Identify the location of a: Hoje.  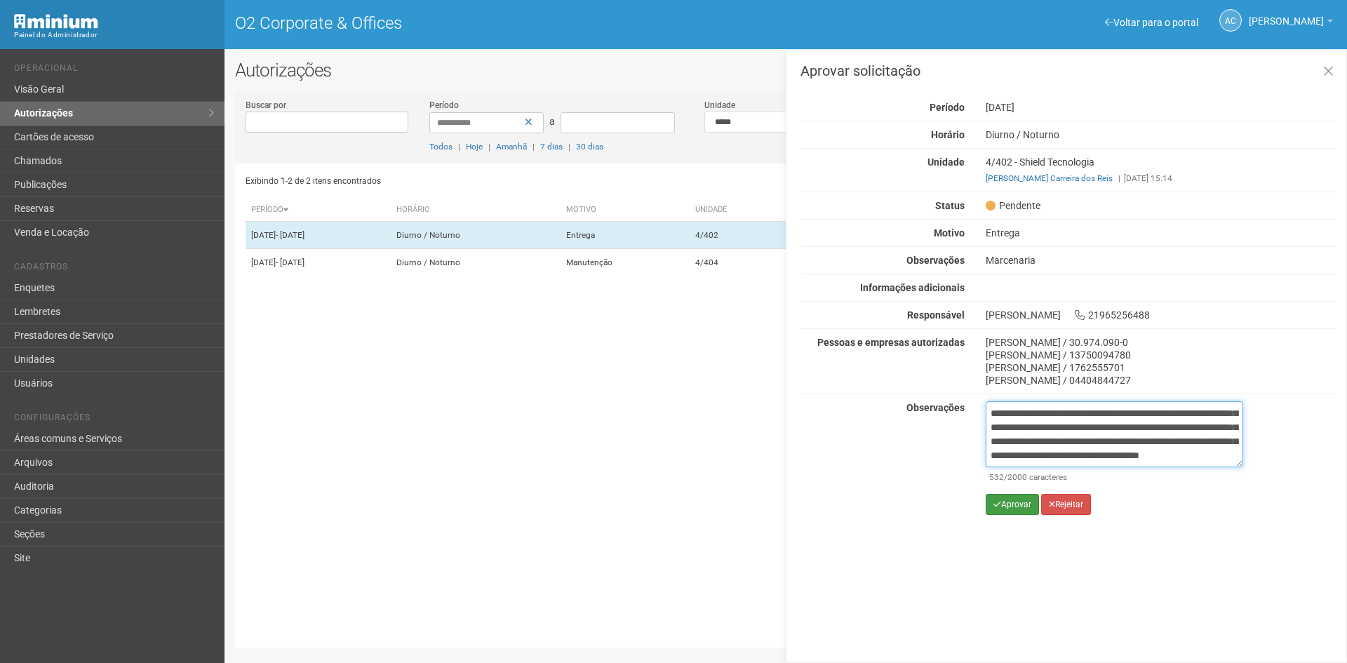
(474, 147).